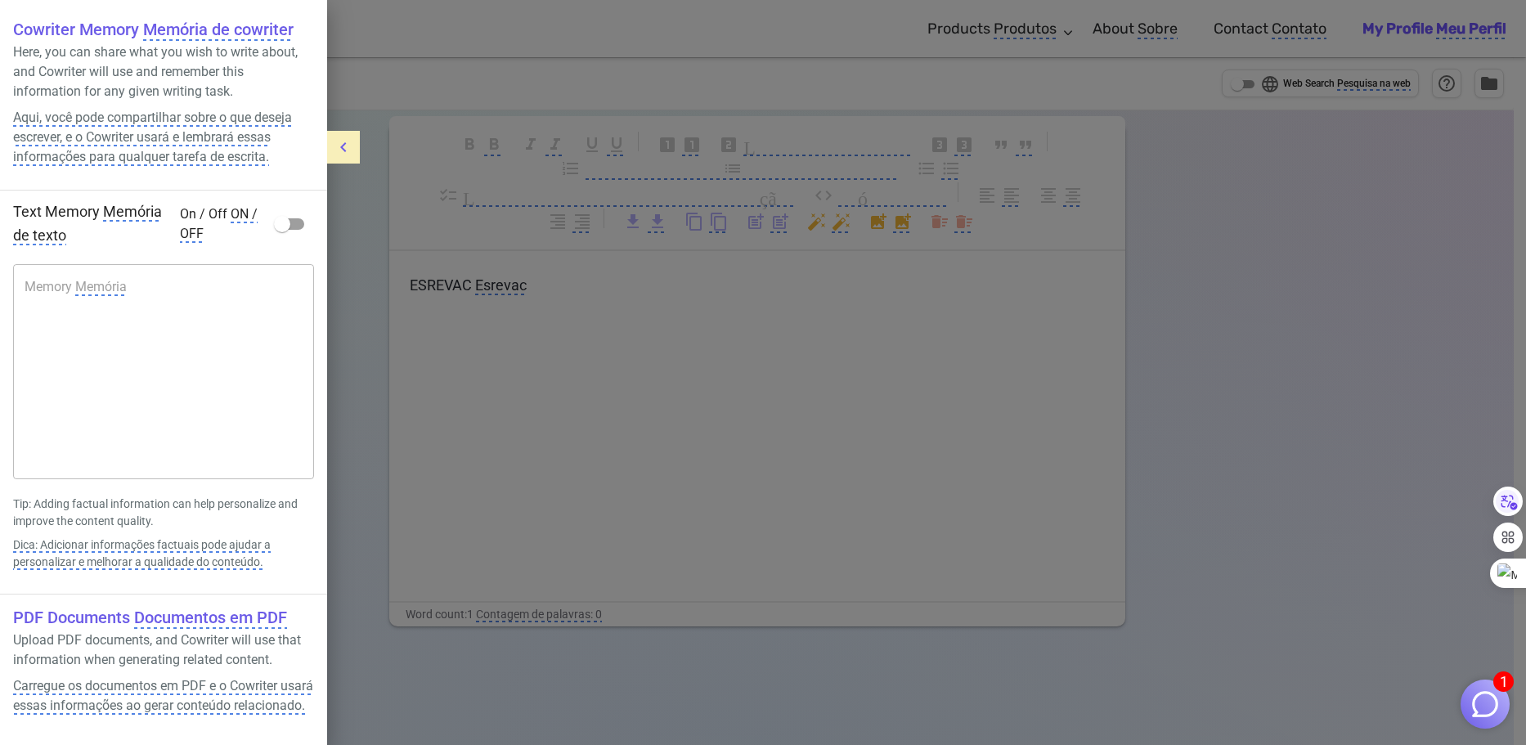 The image size is (1526, 745). I want to click on button: menu, so click(344, 147).